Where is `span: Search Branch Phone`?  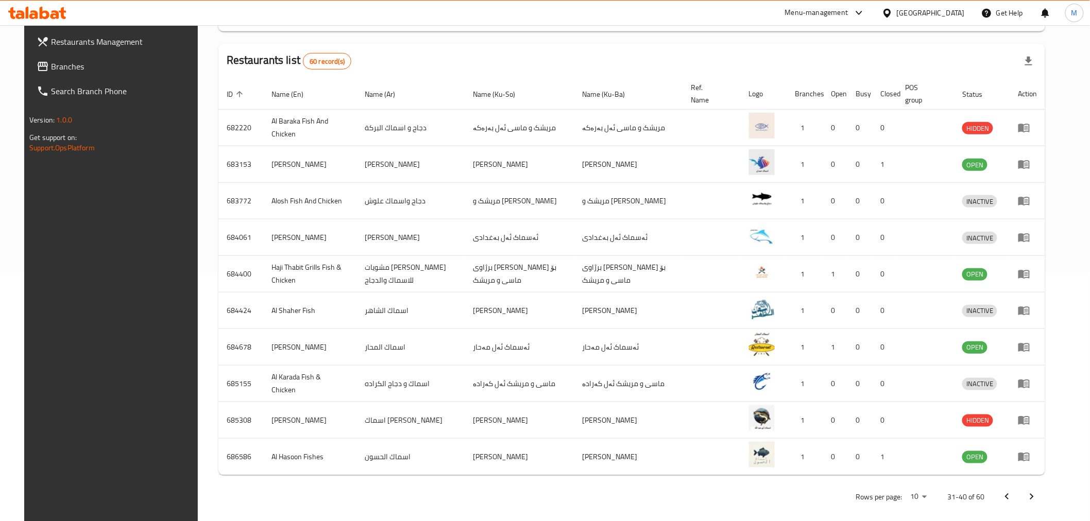 span: Search Branch Phone is located at coordinates (124, 91).